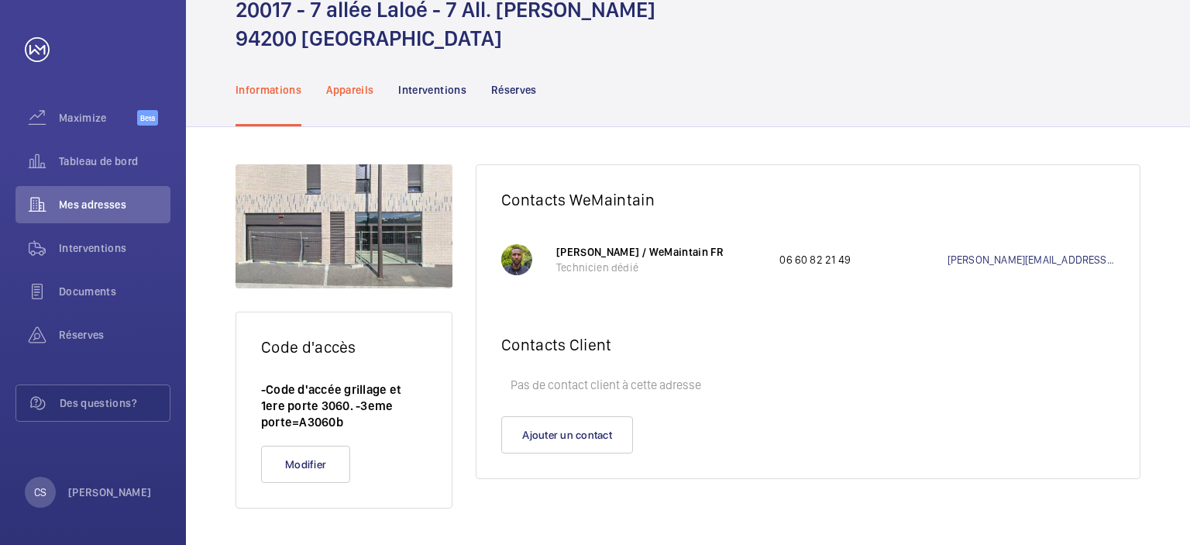 The height and width of the screenshot is (545, 1190). Describe the element at coordinates (115, 291) in the screenshot. I see `span: Documents` at that location.